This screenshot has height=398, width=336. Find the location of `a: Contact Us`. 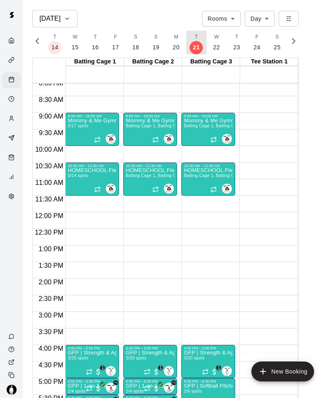

a: Contact Us is located at coordinates (12, 336).